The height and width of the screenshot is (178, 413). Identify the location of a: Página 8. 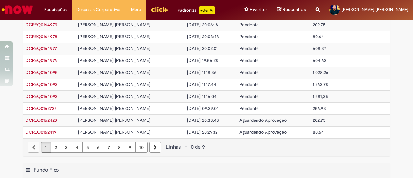
(120, 147).